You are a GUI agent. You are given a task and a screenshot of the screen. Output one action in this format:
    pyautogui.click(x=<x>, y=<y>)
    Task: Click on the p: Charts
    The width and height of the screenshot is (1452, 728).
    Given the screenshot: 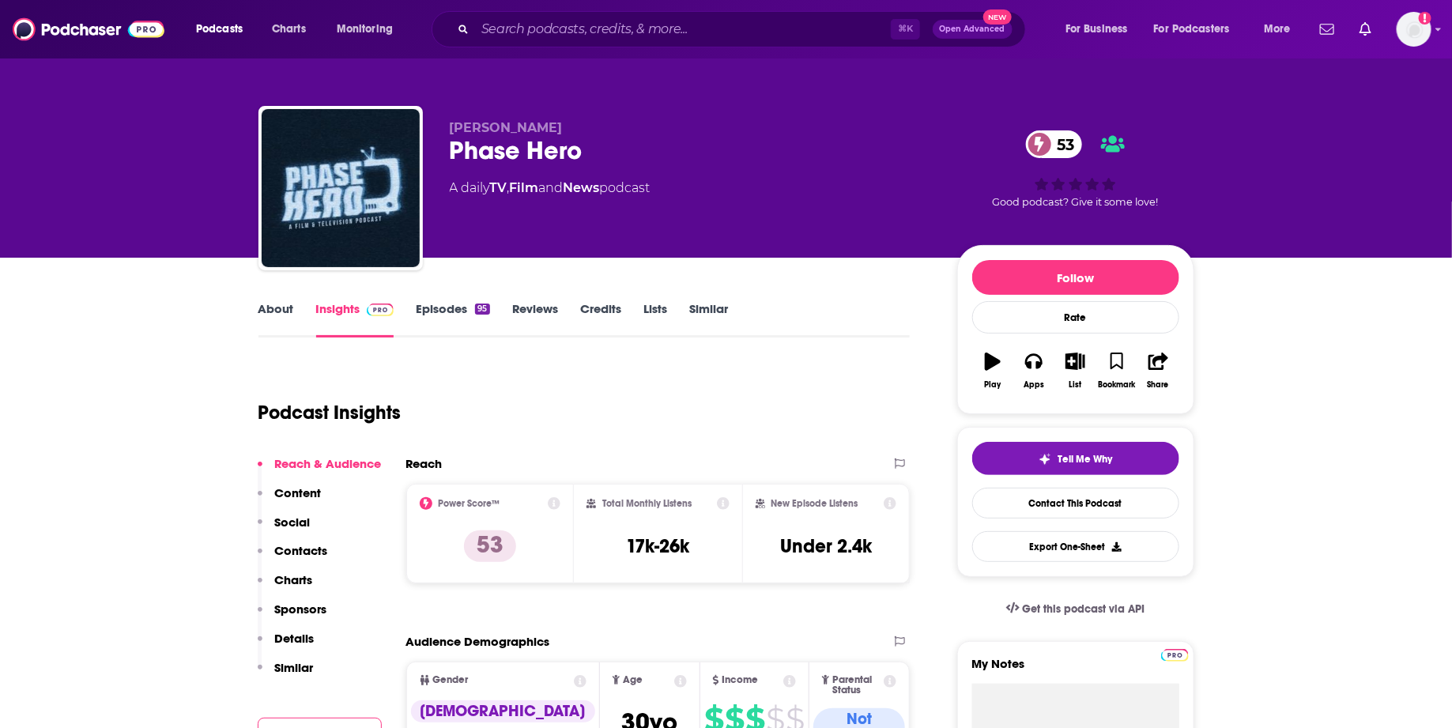 What is the action you would take?
    pyautogui.click(x=294, y=579)
    